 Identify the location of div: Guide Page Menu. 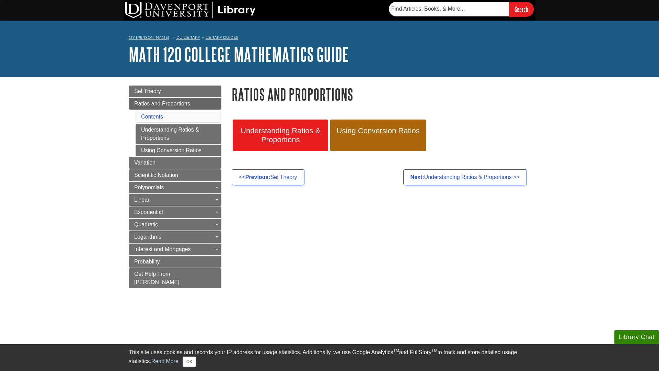
(175, 187).